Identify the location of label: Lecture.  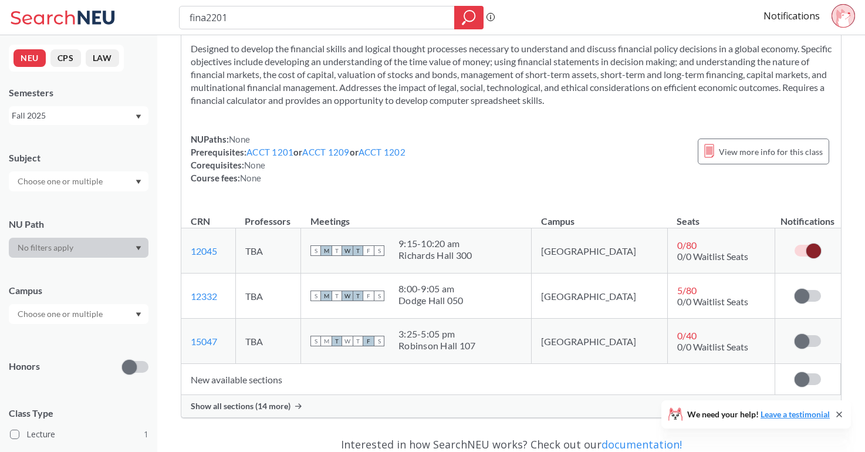
(79, 434).